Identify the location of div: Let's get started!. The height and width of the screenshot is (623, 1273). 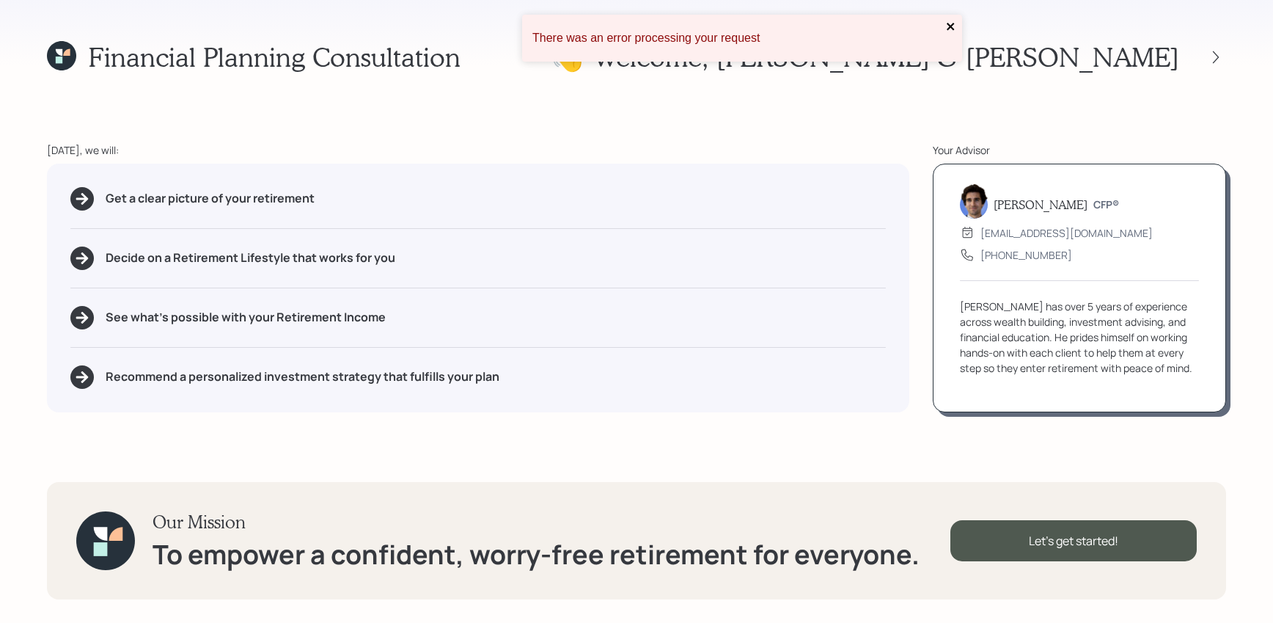
(1074, 541).